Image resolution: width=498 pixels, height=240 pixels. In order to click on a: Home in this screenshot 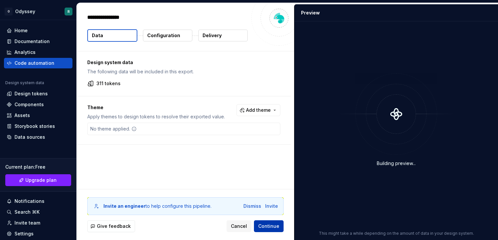, I will do `click(38, 31)`.